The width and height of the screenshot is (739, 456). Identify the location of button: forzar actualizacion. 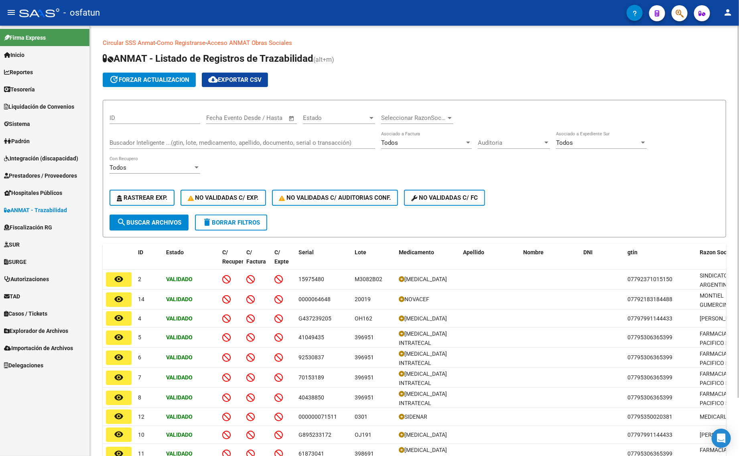
(149, 80).